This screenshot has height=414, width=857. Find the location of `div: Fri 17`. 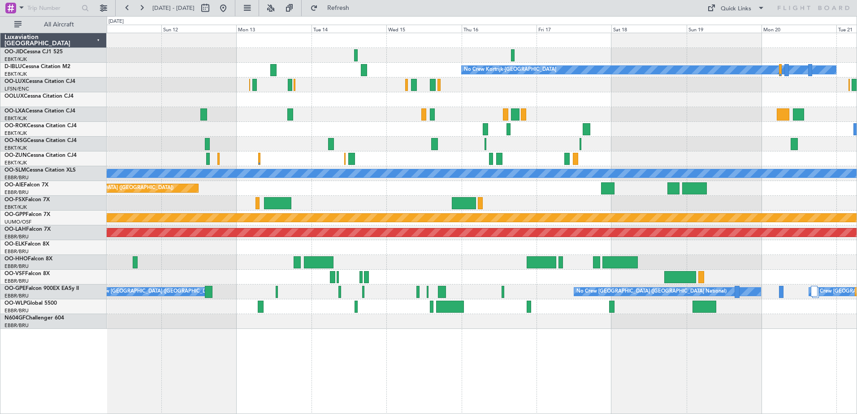

div: Fri 17 is located at coordinates (574, 29).